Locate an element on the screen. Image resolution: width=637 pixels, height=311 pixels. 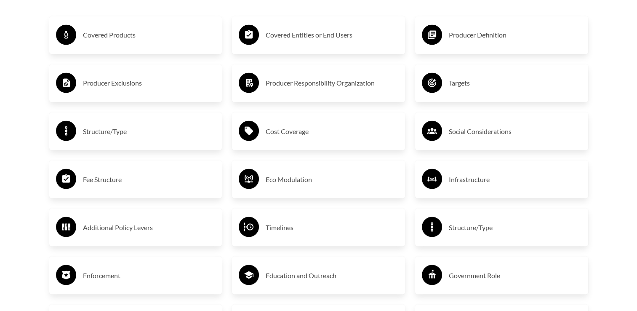
h3: Eco Modulation is located at coordinates (332, 179).